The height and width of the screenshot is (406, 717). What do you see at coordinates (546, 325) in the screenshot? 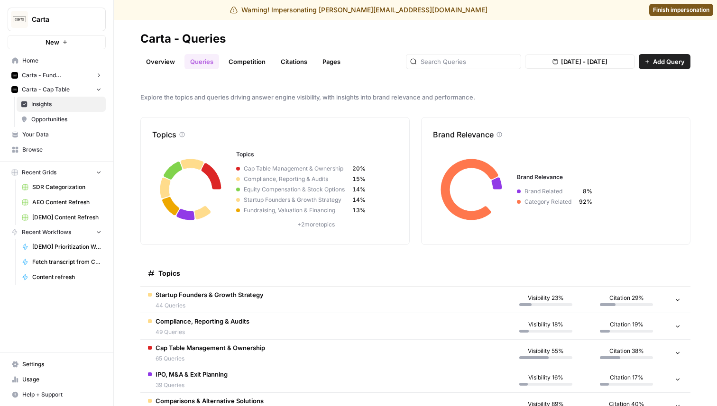
I see `span: Visibility 18%` at bounding box center [546, 325].